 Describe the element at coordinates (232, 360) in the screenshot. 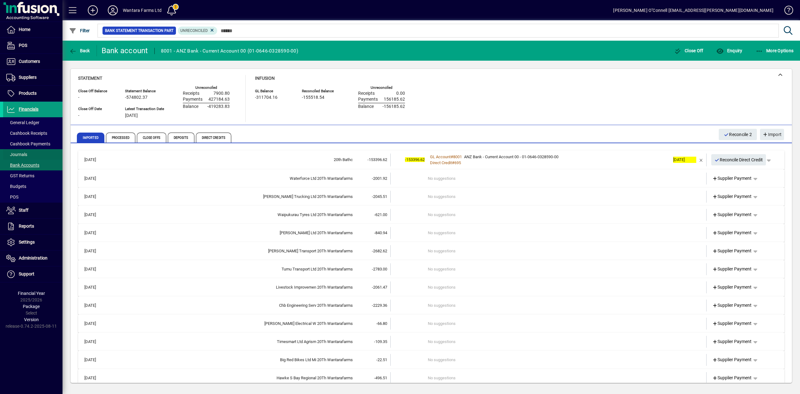

I see `div: Big Red Bikes Ltd Mi 20Th Wantarafarms` at that location.